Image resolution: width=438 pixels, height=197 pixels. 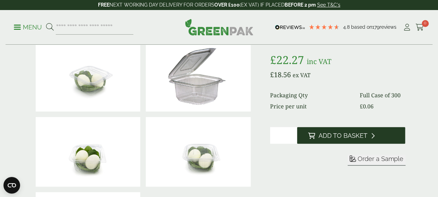 I want to click on bdi: 18.56, so click(x=281, y=74).